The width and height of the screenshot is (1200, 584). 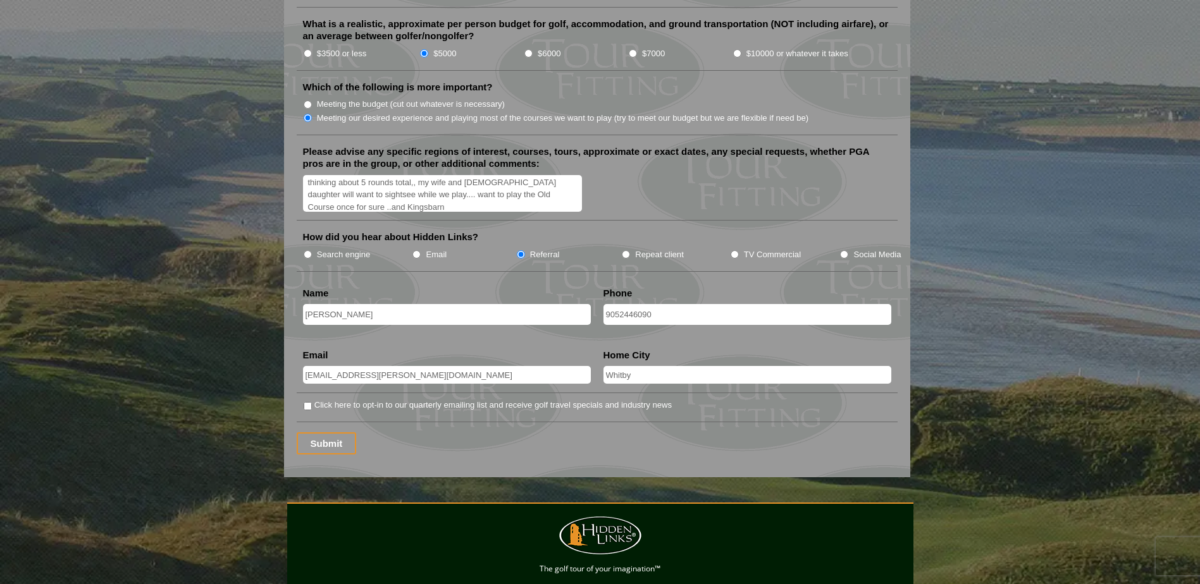 I want to click on label: $6000, so click(x=549, y=54).